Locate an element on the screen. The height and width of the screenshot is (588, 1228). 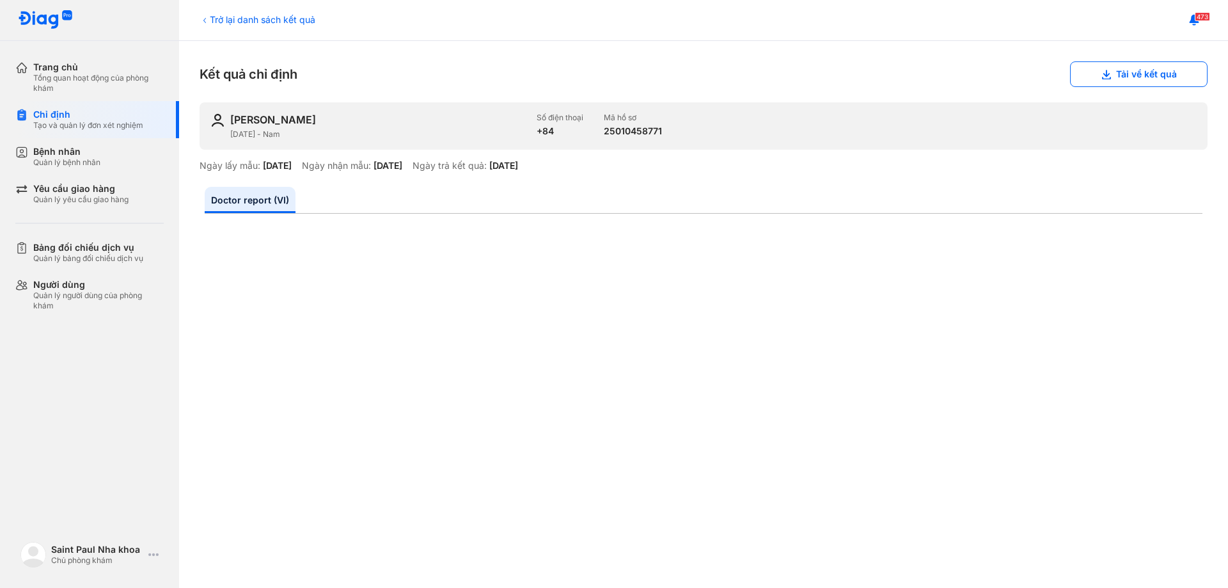
div: Người dùng is located at coordinates (99, 285).